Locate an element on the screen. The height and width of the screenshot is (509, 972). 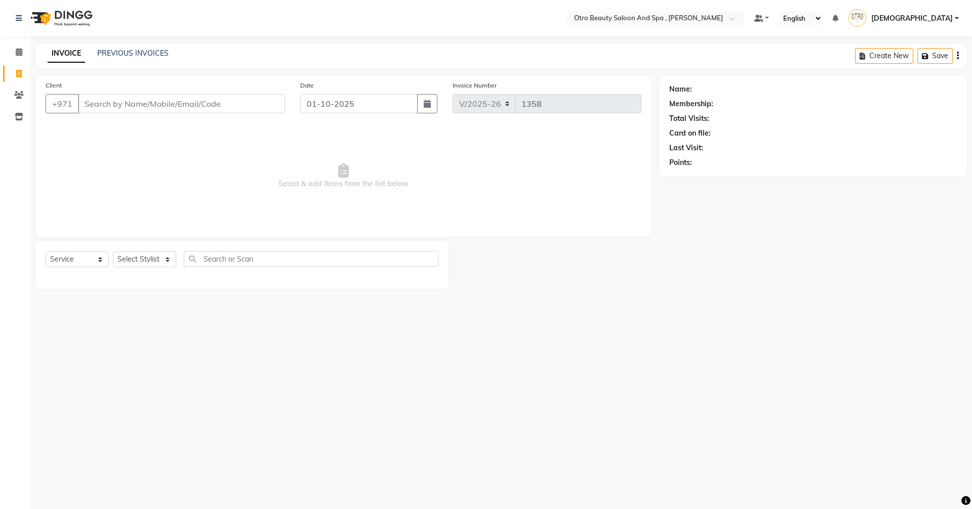
div: Membership: is located at coordinates (691, 104).